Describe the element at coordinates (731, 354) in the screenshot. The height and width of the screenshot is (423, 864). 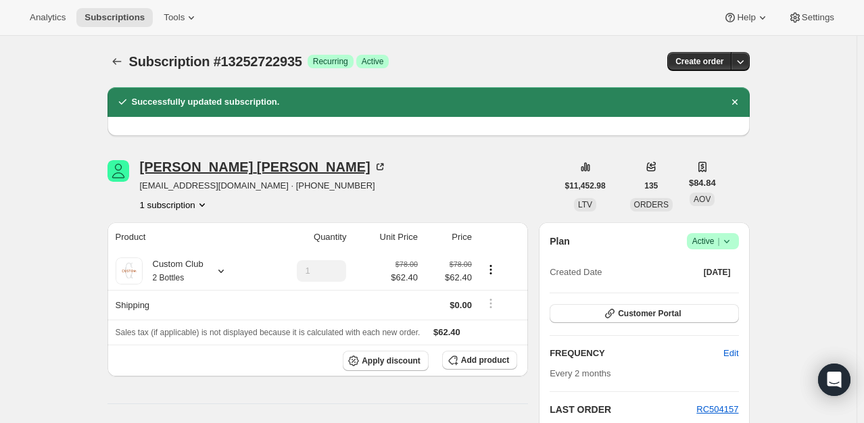
I see `span: Edit` at that location.